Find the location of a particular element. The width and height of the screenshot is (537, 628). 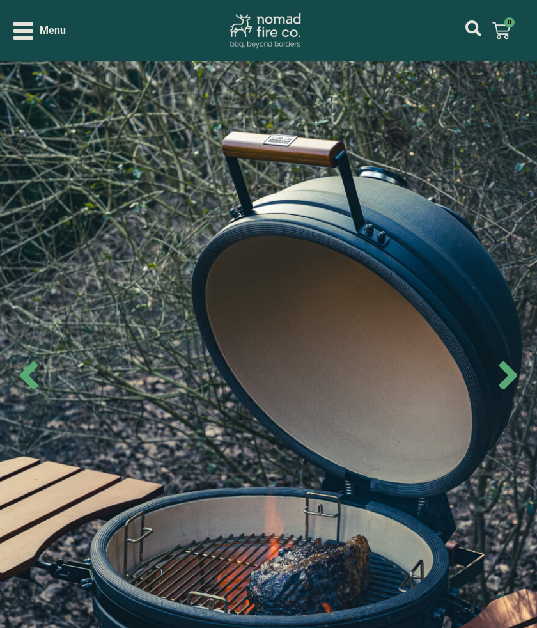

span: 0 is located at coordinates (510, 22).